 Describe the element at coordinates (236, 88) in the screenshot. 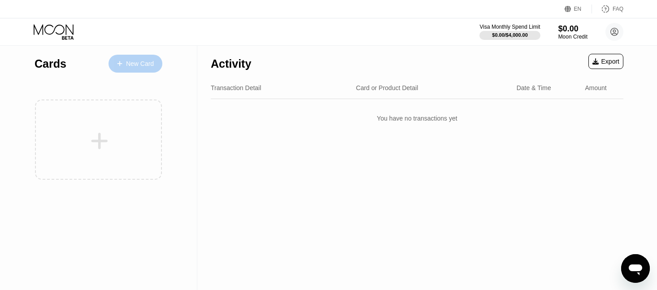

I see `div: Transaction Detail` at that location.